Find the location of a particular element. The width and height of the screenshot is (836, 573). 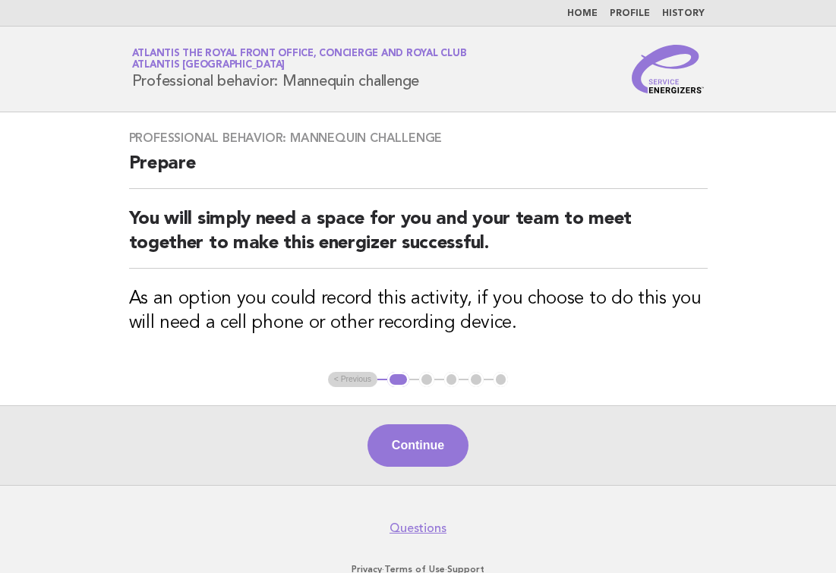

h3: Professional behavior: Mannequin challenge is located at coordinates (418, 138).